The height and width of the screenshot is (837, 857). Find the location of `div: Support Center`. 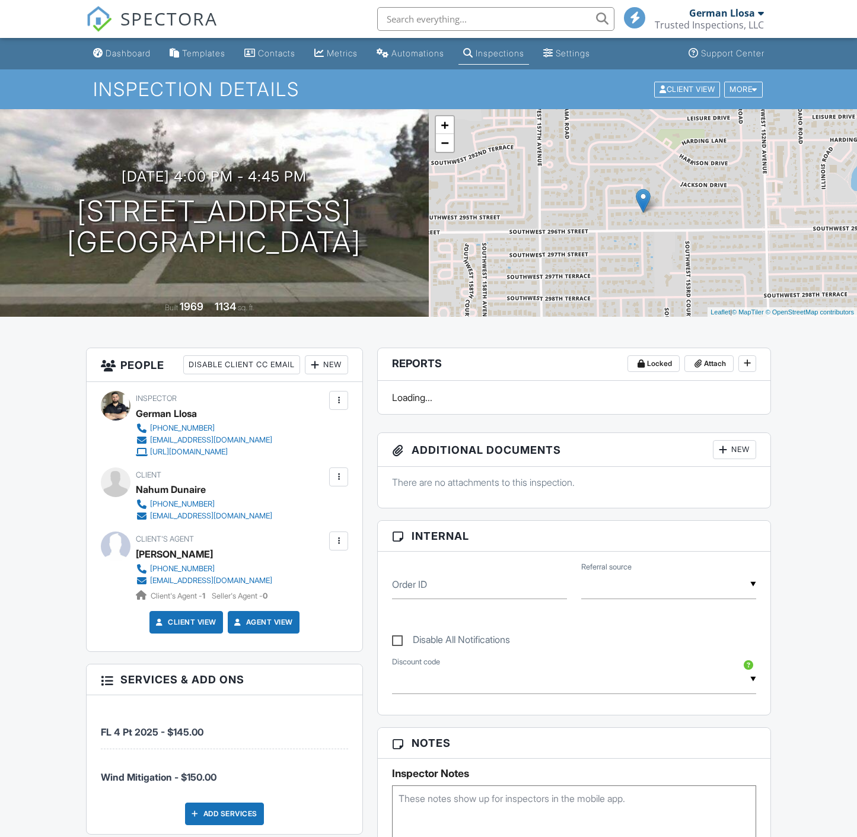

div: Support Center is located at coordinates (732, 53).